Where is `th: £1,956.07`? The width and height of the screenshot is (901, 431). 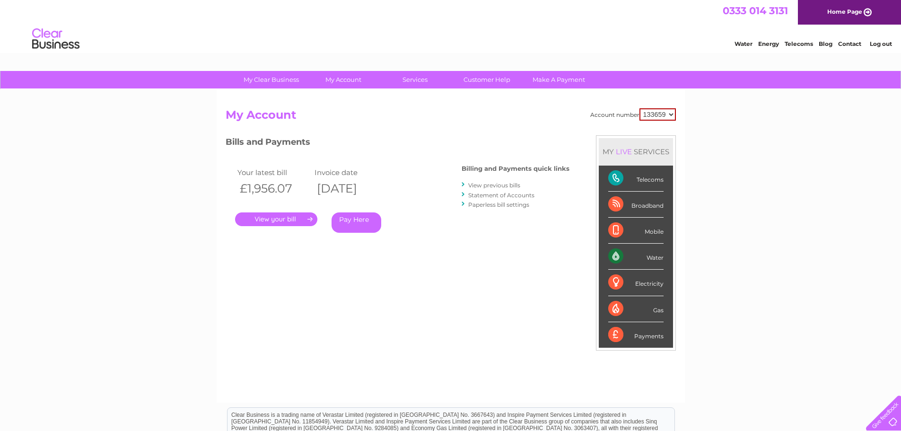
th: £1,956.07 is located at coordinates (274, 188).